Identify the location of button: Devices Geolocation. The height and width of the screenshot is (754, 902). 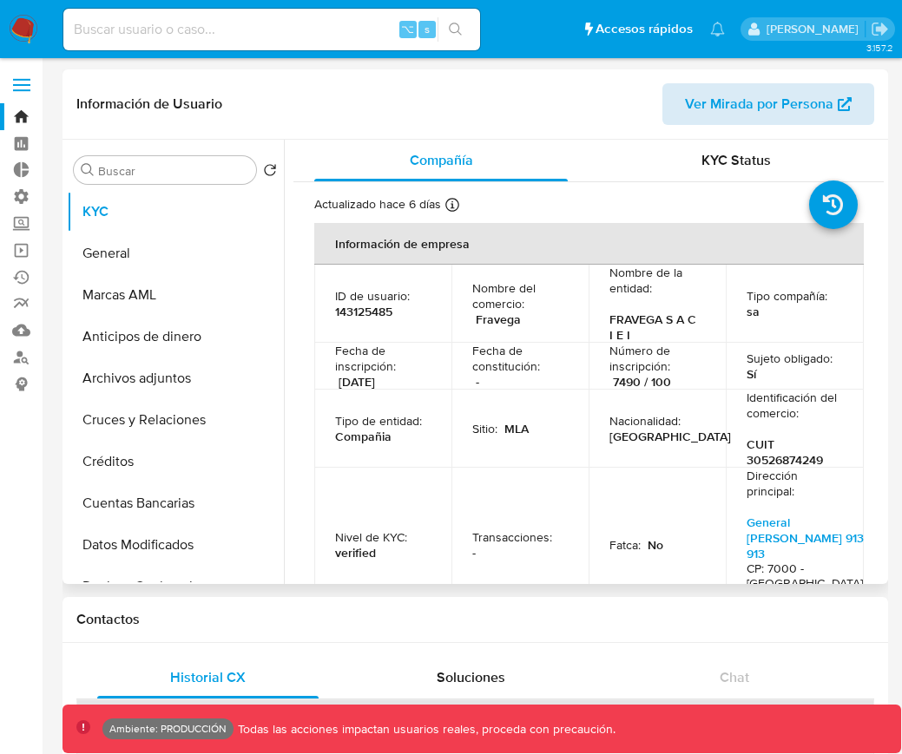
(175, 587).